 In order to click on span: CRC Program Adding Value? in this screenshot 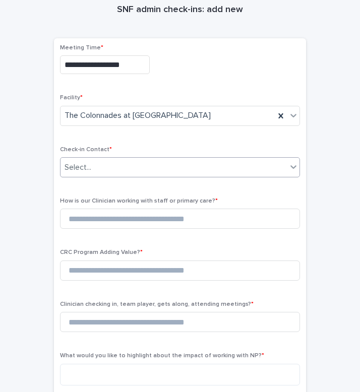, I will do `click(101, 253)`.